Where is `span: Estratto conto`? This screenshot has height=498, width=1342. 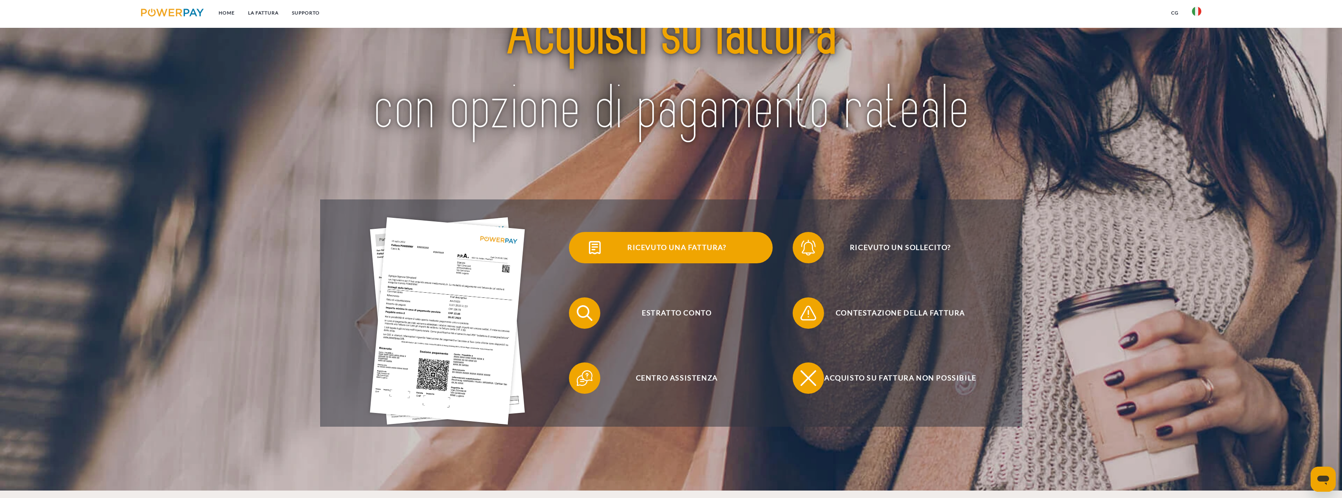 span: Estratto conto is located at coordinates (677, 313).